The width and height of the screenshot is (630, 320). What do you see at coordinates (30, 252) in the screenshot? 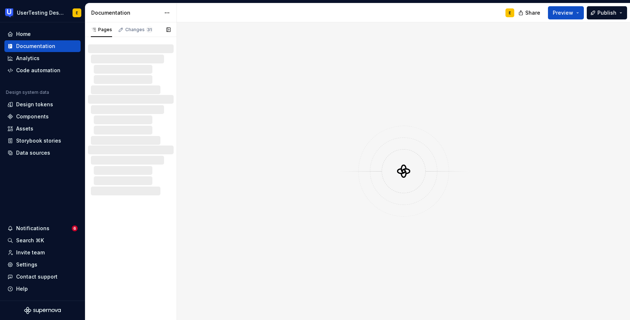
I see `div: Invite team` at bounding box center [30, 252].